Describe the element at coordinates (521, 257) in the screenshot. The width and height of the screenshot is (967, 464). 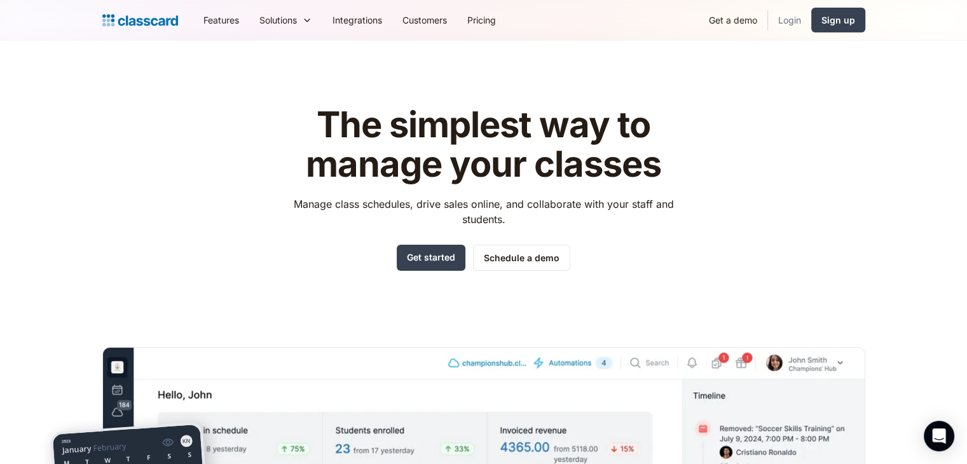
I see `a: Schedule a demo` at that location.